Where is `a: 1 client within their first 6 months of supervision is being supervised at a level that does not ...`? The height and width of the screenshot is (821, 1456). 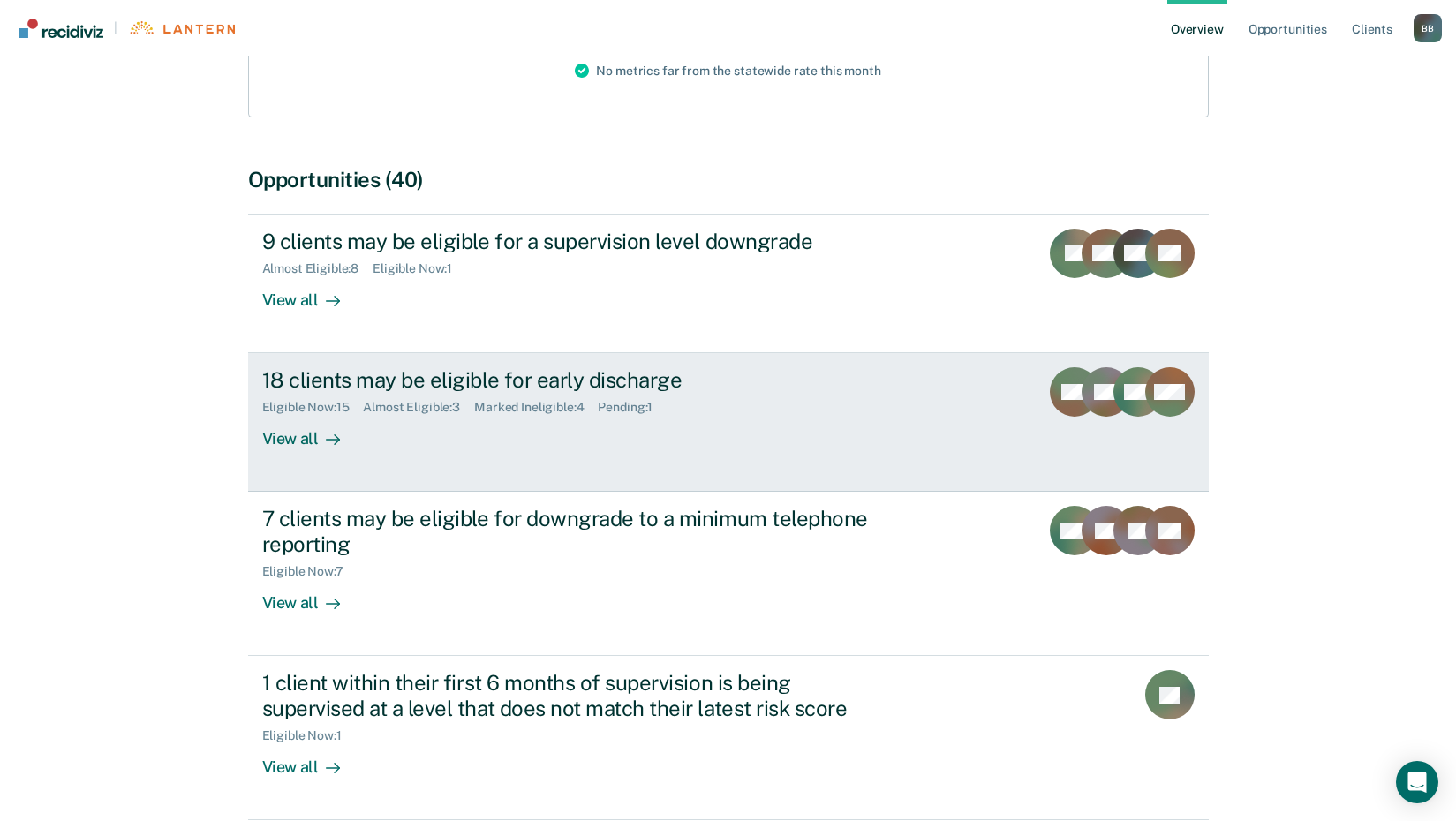
a: 1 client within their first 6 months of supervision is being supervised at a level that does not ... is located at coordinates (728, 739).